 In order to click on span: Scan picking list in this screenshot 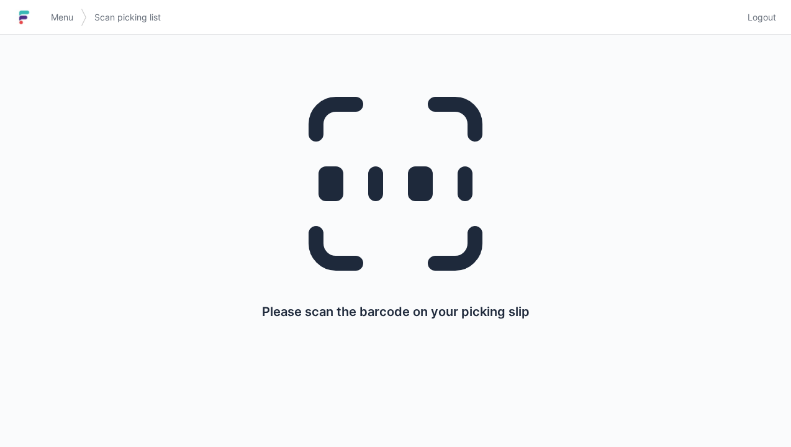, I will do `click(127, 17)`.